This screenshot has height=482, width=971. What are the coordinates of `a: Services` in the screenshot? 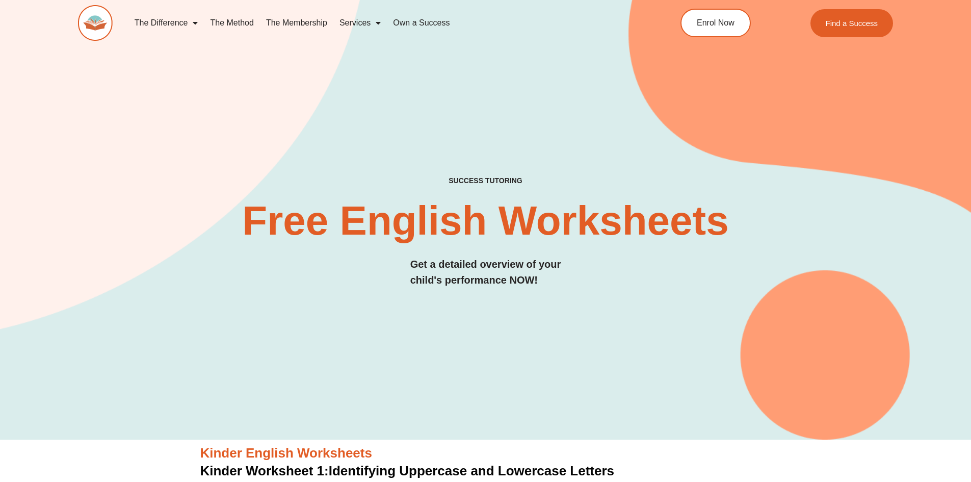 It's located at (360, 23).